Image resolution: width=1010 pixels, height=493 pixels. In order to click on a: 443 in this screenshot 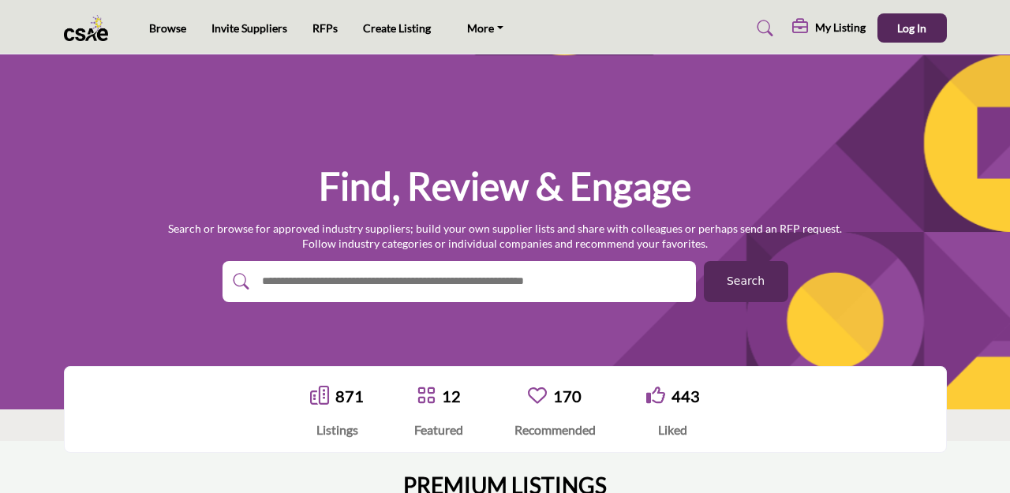, I will do `click(686, 396)`.